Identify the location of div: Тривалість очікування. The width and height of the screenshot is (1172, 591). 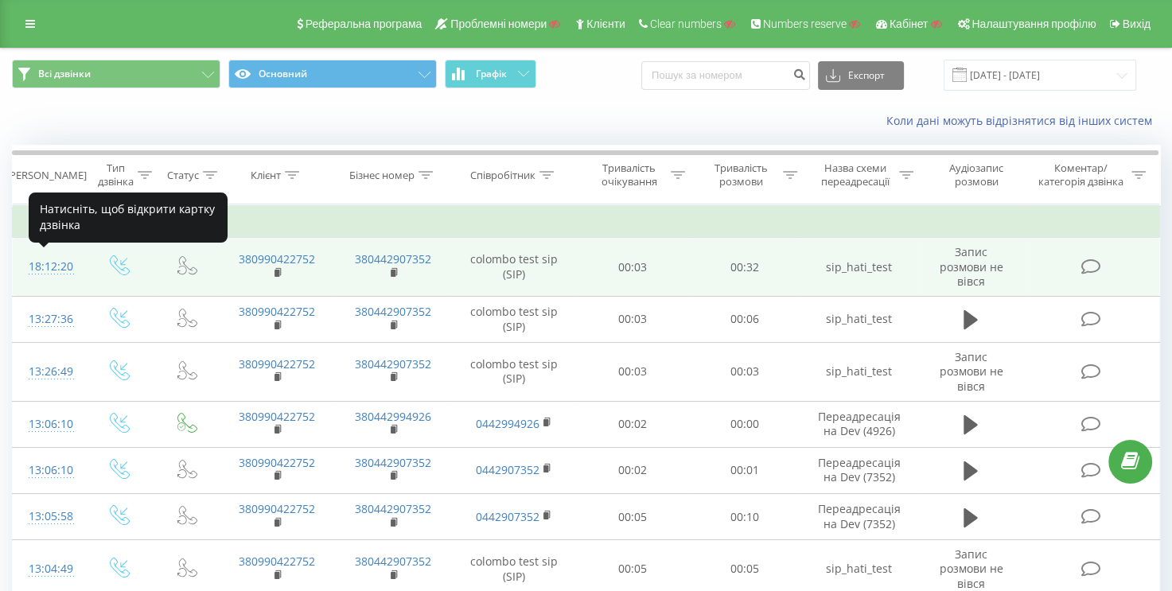
(629, 175).